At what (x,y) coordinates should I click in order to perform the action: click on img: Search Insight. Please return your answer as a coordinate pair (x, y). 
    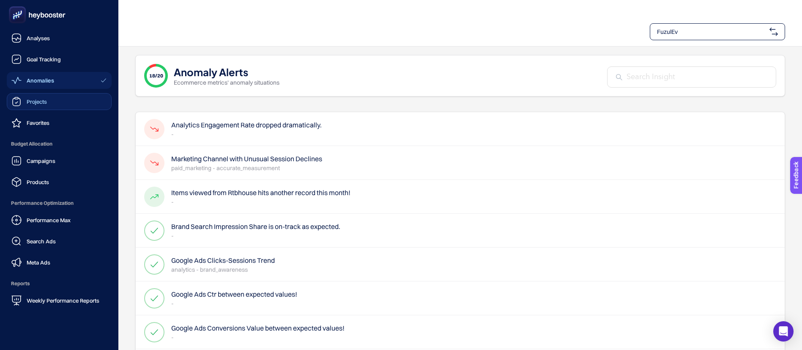
    Looking at the image, I should click on (619, 77).